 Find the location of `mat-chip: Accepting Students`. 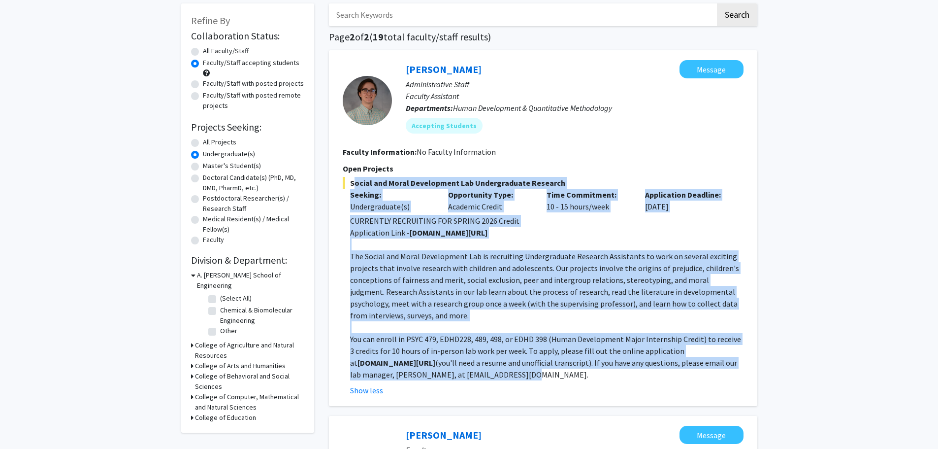

mat-chip: Accepting Students is located at coordinates (444, 126).